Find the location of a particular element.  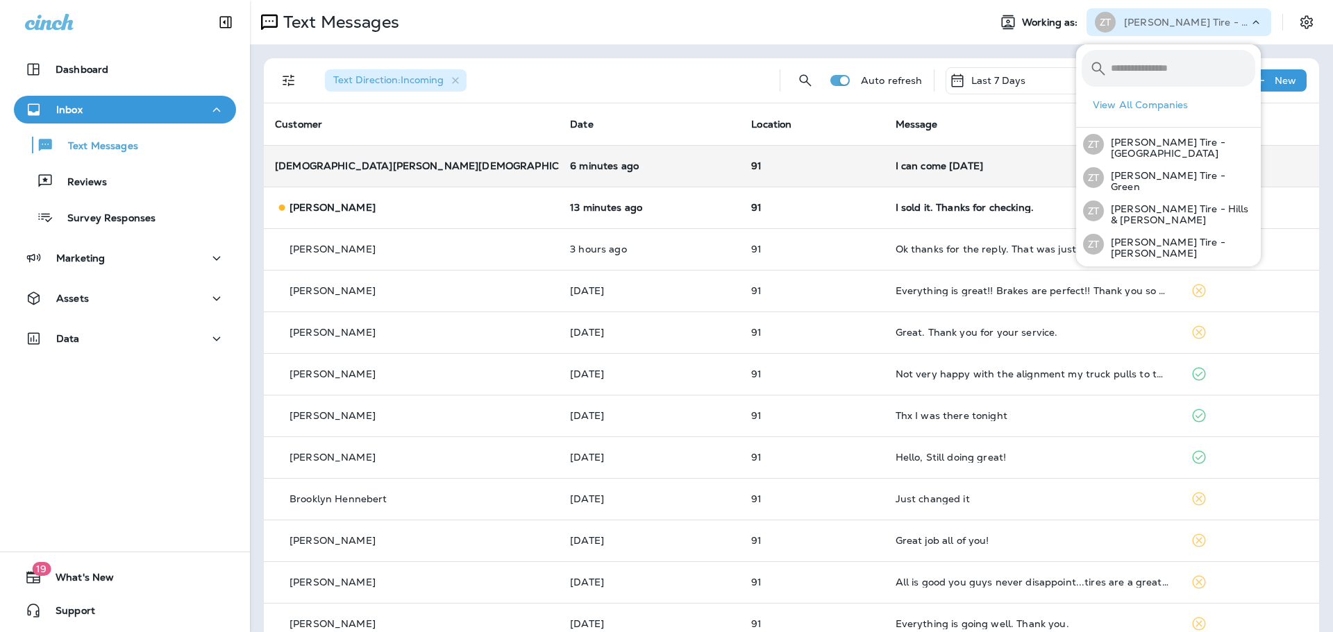

span: Message is located at coordinates (916, 124).